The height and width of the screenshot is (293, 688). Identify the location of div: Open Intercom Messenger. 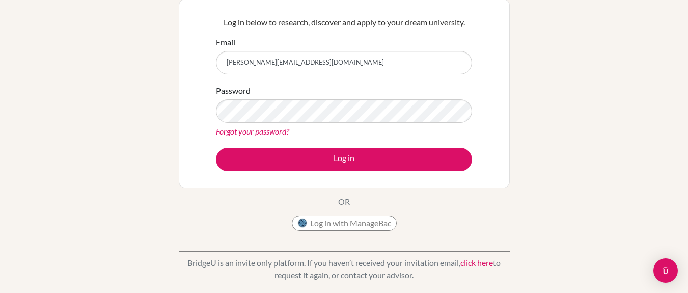
(666, 271).